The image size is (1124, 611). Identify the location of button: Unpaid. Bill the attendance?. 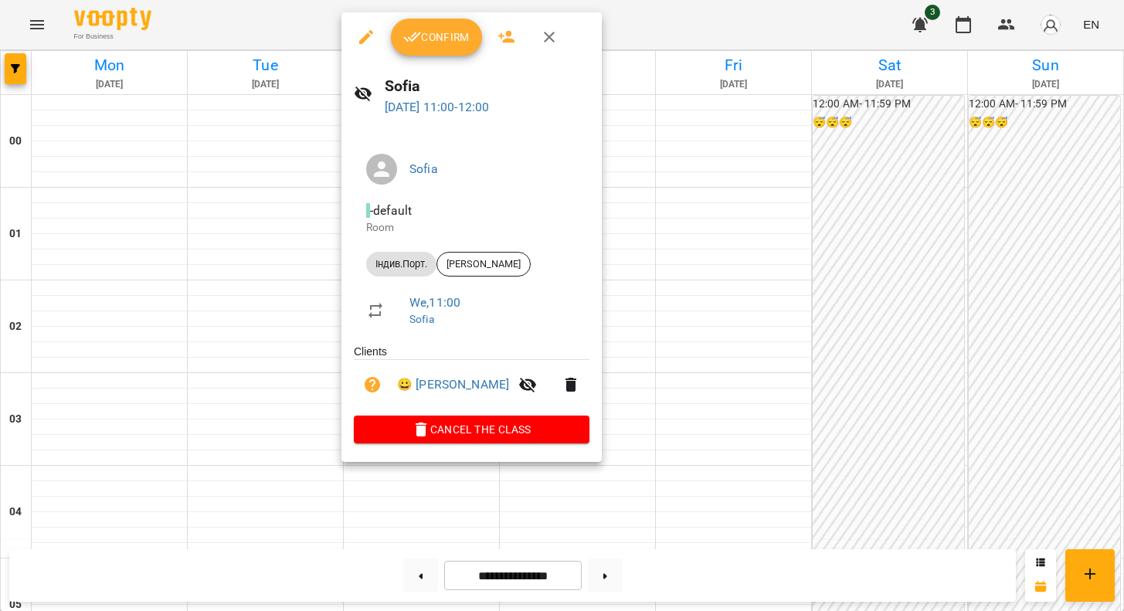
(372, 385).